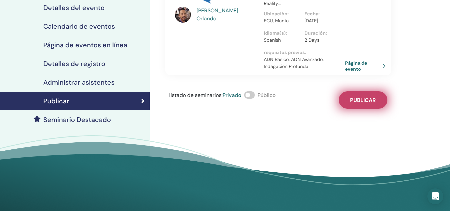  Describe the element at coordinates (74, 8) in the screenshot. I see `h4: Detalles del evento` at that location.